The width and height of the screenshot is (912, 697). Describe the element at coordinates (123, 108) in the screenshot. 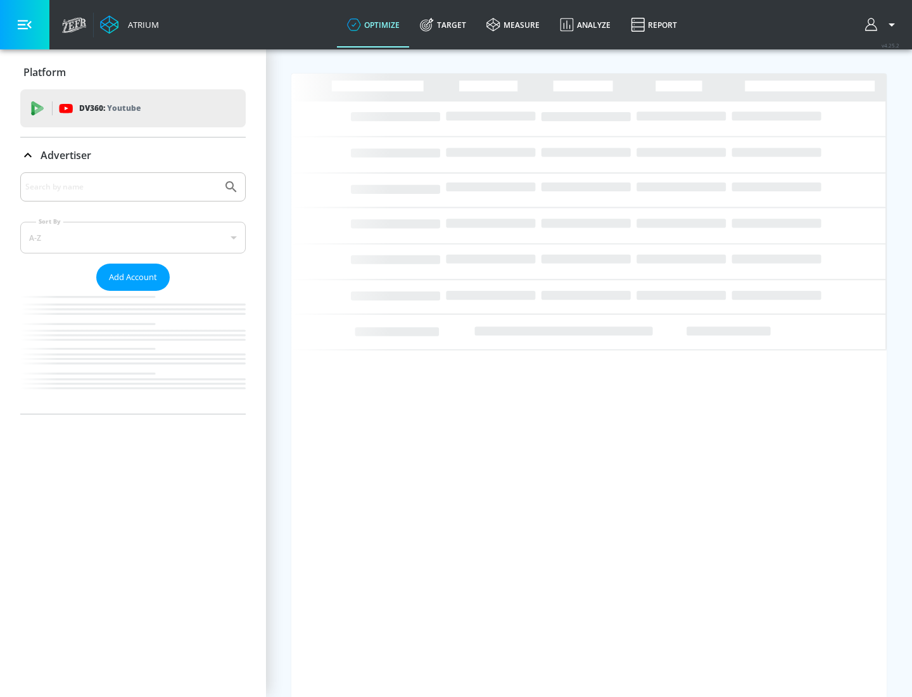

I see `p: Youtube` at that location.